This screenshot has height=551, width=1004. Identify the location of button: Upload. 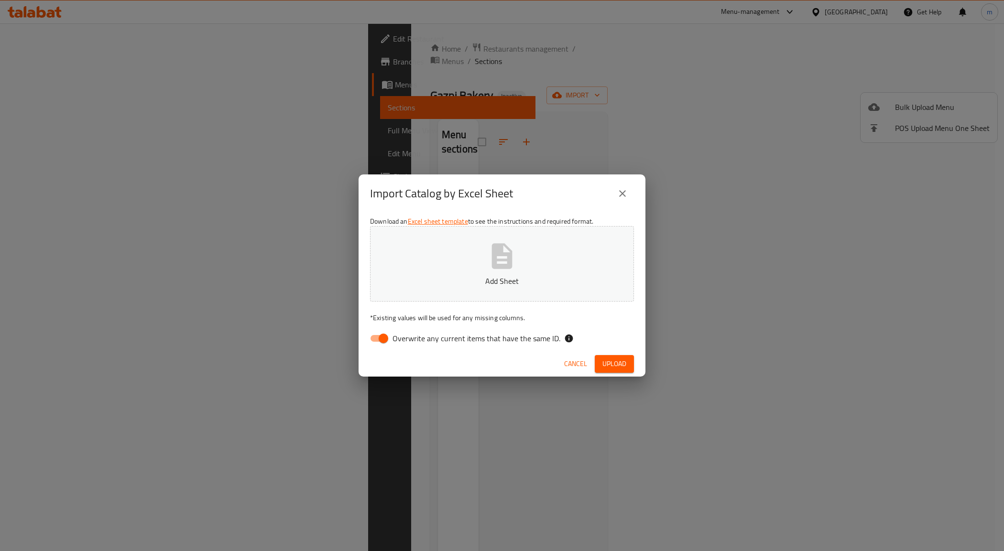
(614, 364).